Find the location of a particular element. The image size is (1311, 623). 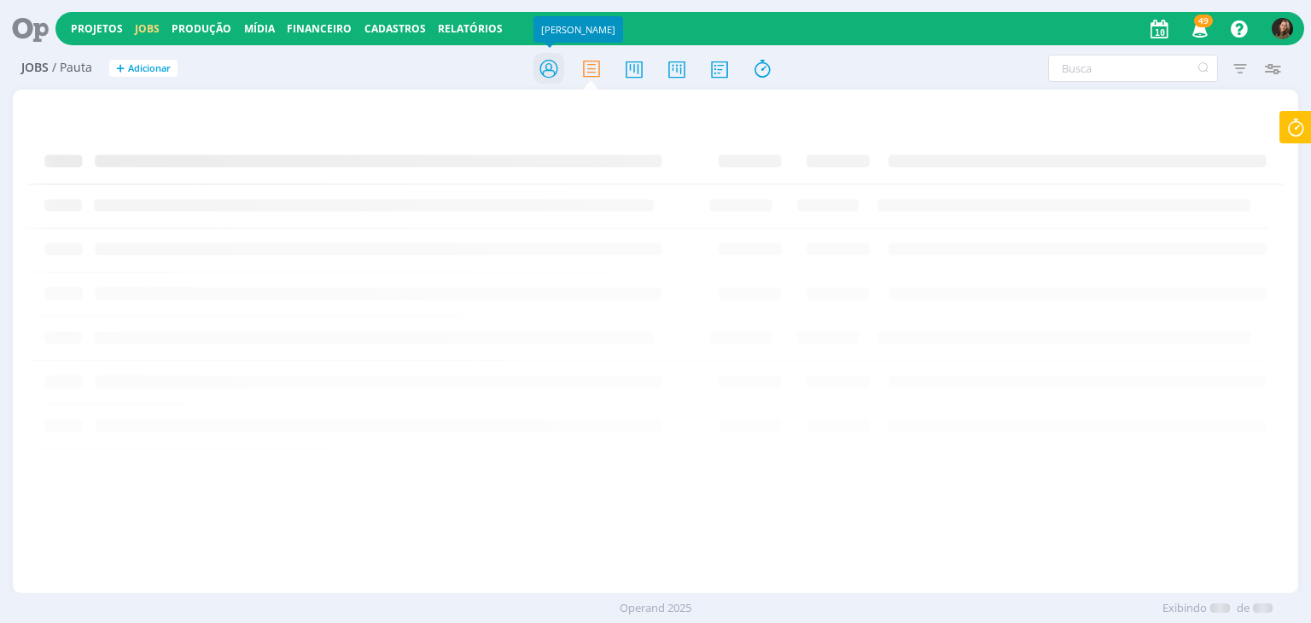

input: Busca is located at coordinates (1132, 68).